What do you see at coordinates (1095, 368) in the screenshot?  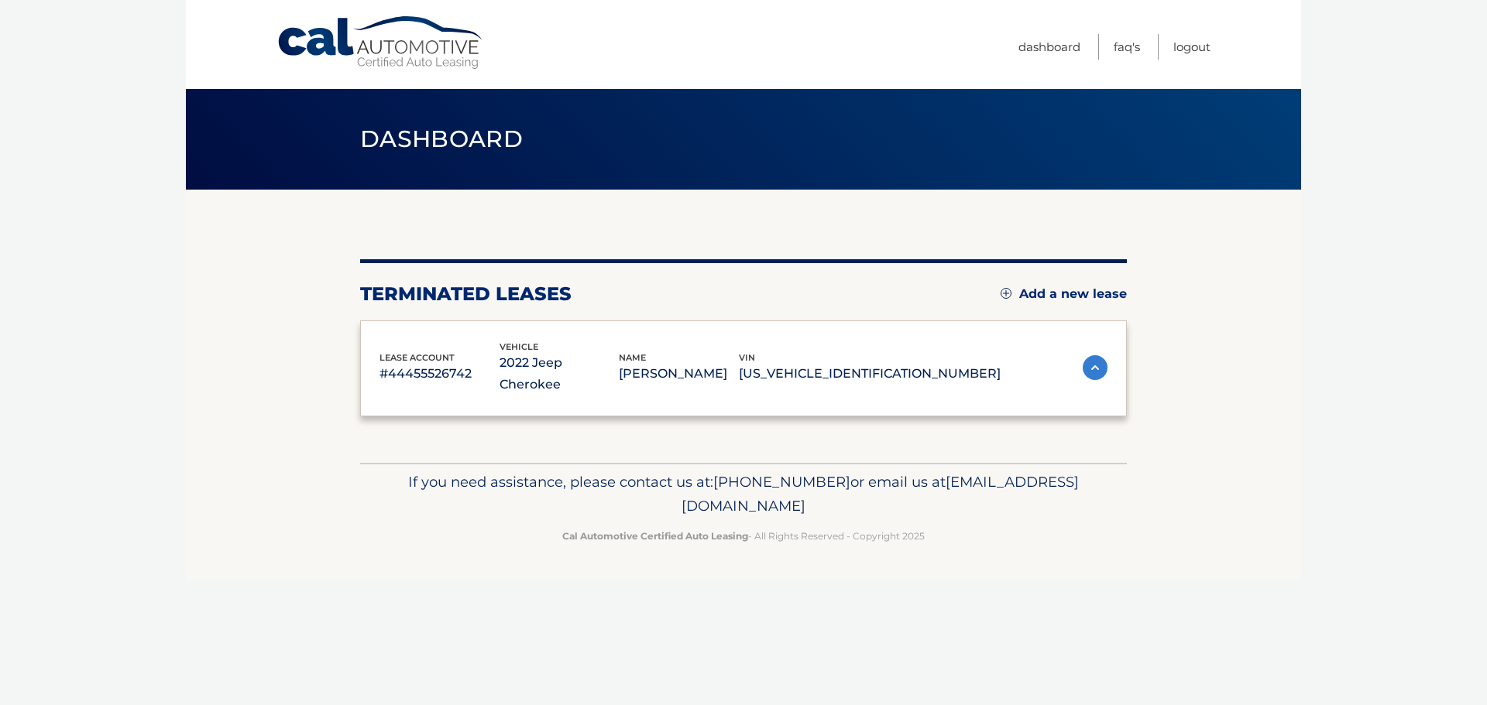 I see `img: accordion-active.svg` at bounding box center [1095, 368].